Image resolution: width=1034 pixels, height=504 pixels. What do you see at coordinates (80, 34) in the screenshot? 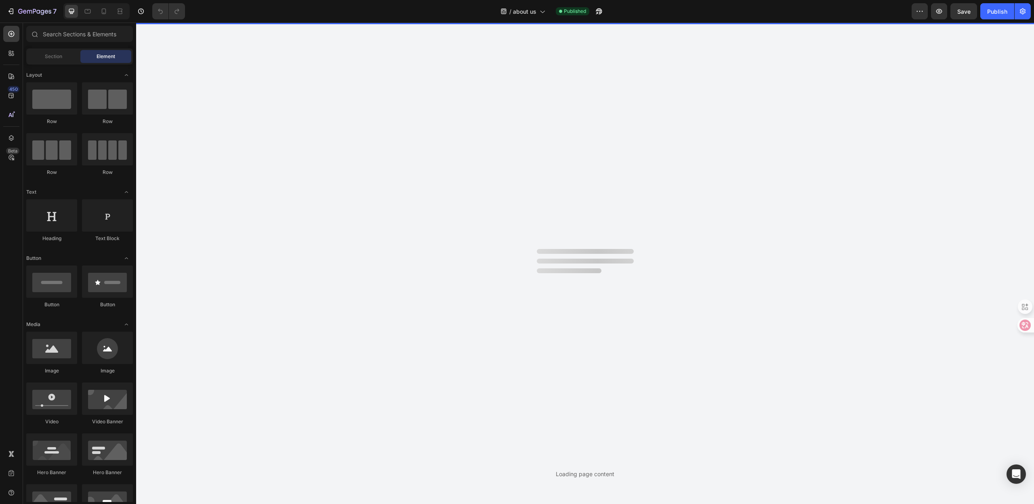
I see `input: Search Sections & Elements` at bounding box center [80, 34].